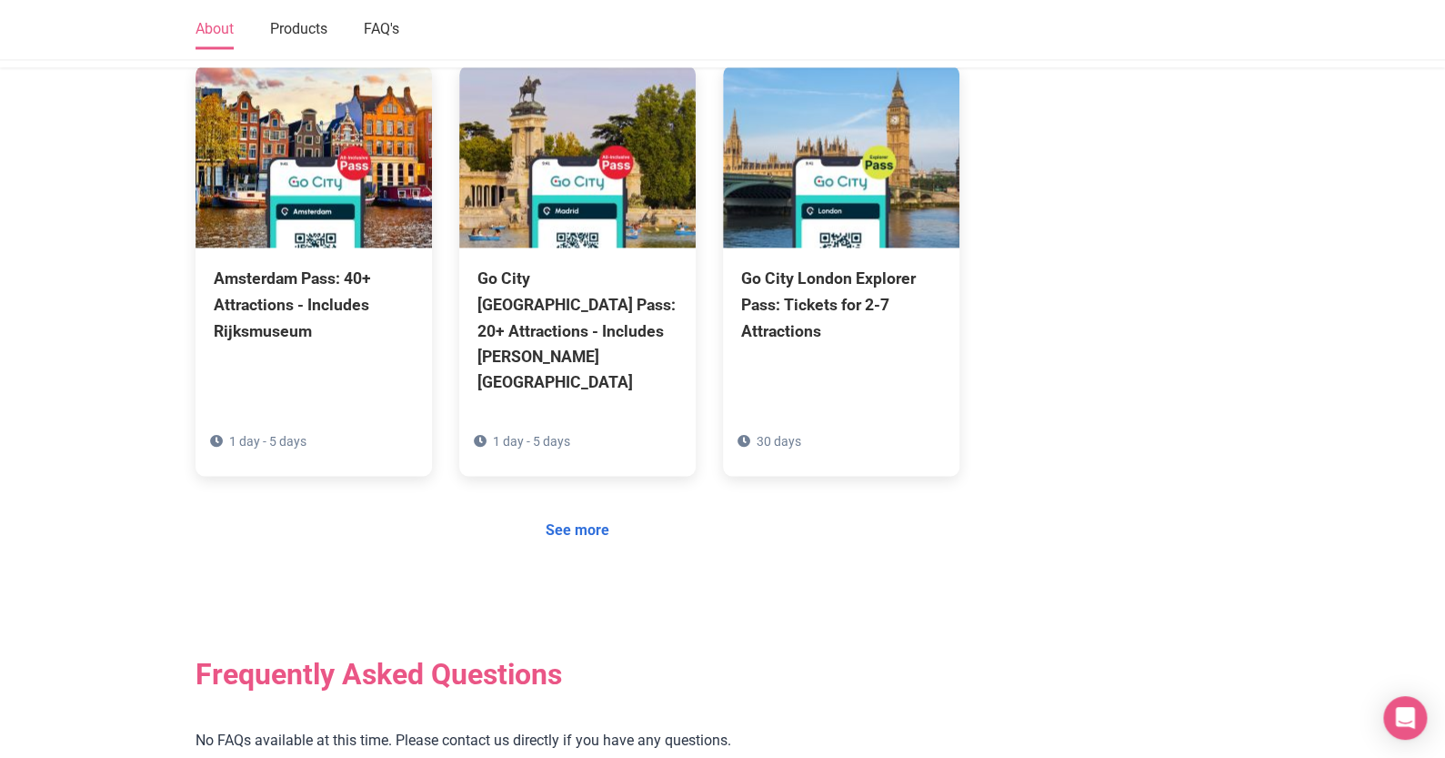  I want to click on a: About, so click(215, 31).